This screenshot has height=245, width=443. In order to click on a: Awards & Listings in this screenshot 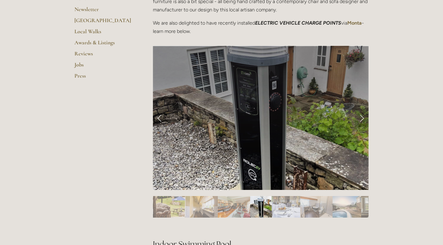, I will do `click(104, 45)`.